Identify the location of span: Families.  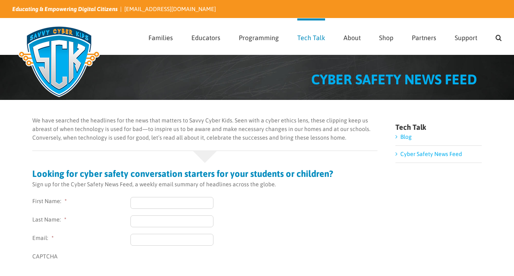
(161, 38).